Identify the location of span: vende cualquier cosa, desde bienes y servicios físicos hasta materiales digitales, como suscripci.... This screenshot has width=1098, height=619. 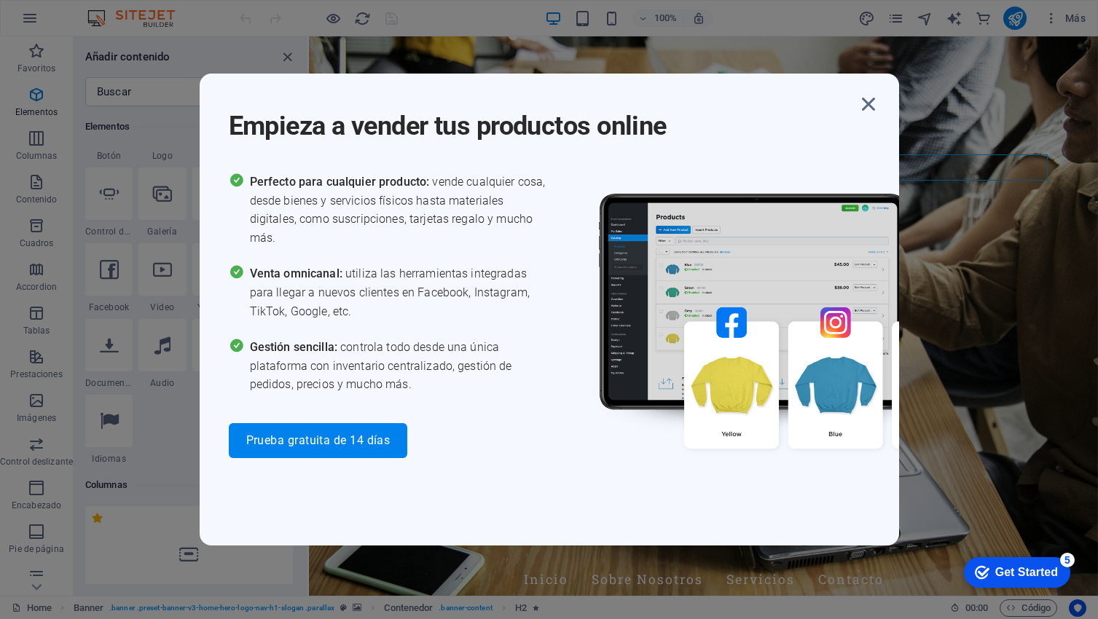
(399, 210).